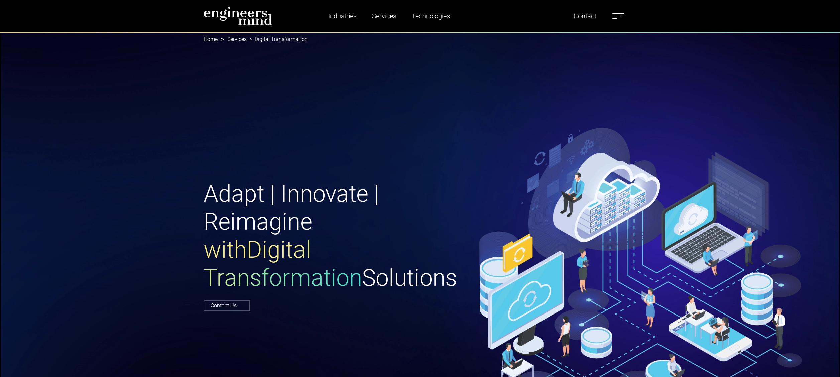 Image resolution: width=840 pixels, height=377 pixels. Describe the element at coordinates (342, 16) in the screenshot. I see `a: Industries` at that location.